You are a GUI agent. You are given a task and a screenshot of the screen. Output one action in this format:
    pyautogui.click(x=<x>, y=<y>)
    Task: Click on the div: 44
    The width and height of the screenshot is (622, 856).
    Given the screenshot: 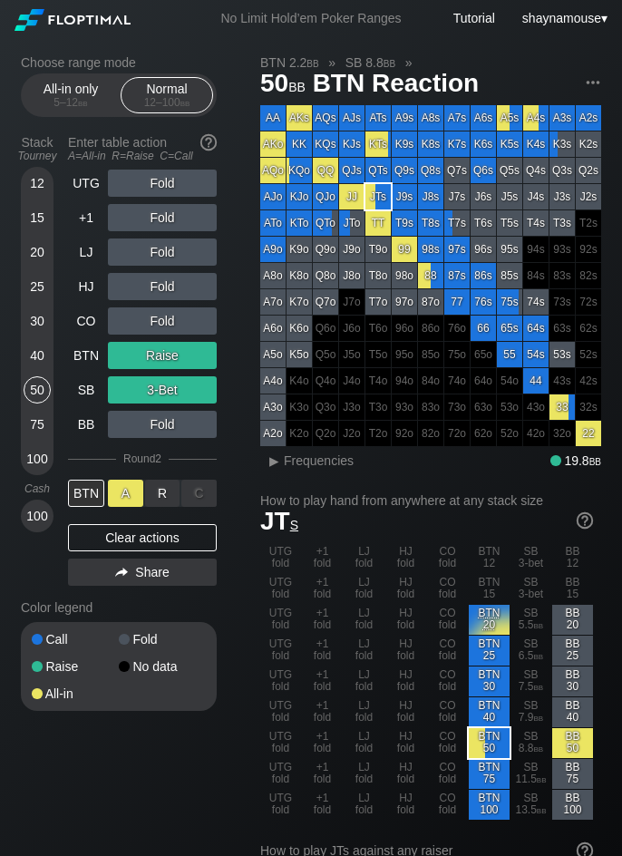 What is the action you would take?
    pyautogui.click(x=536, y=381)
    